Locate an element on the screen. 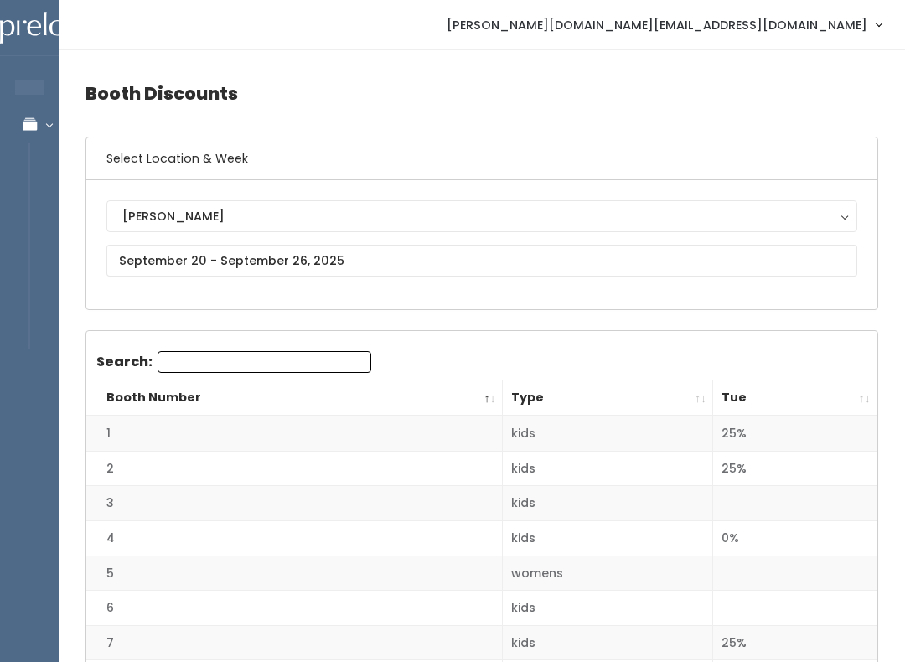  td: 7 is located at coordinates (294, 642).